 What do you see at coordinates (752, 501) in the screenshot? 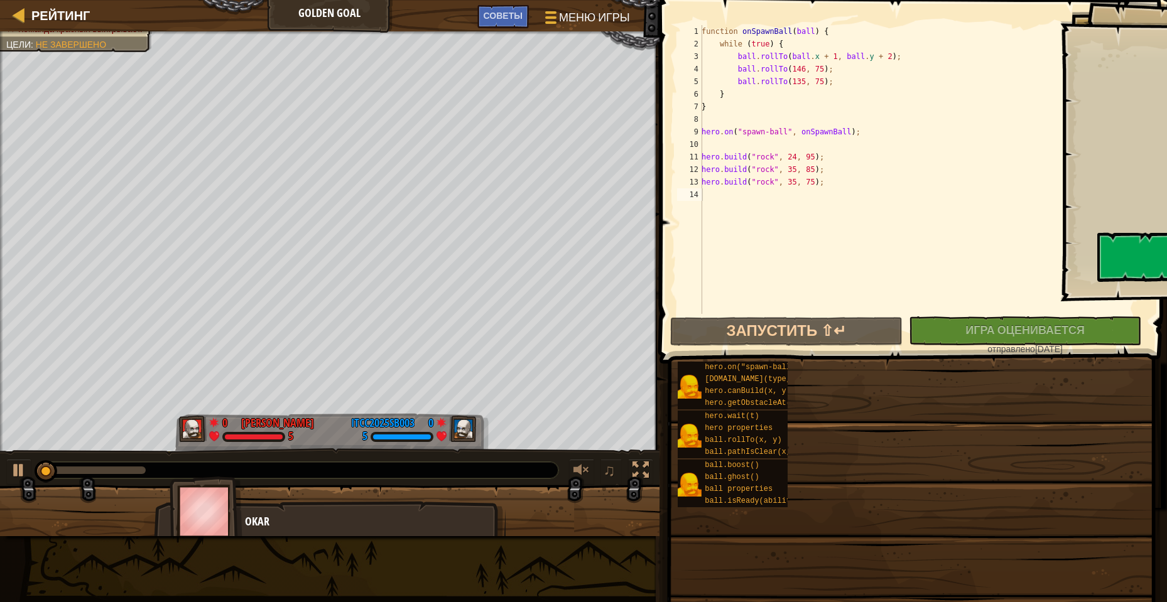
I see `span: ball.isReady(ability)` at bounding box center [752, 501].